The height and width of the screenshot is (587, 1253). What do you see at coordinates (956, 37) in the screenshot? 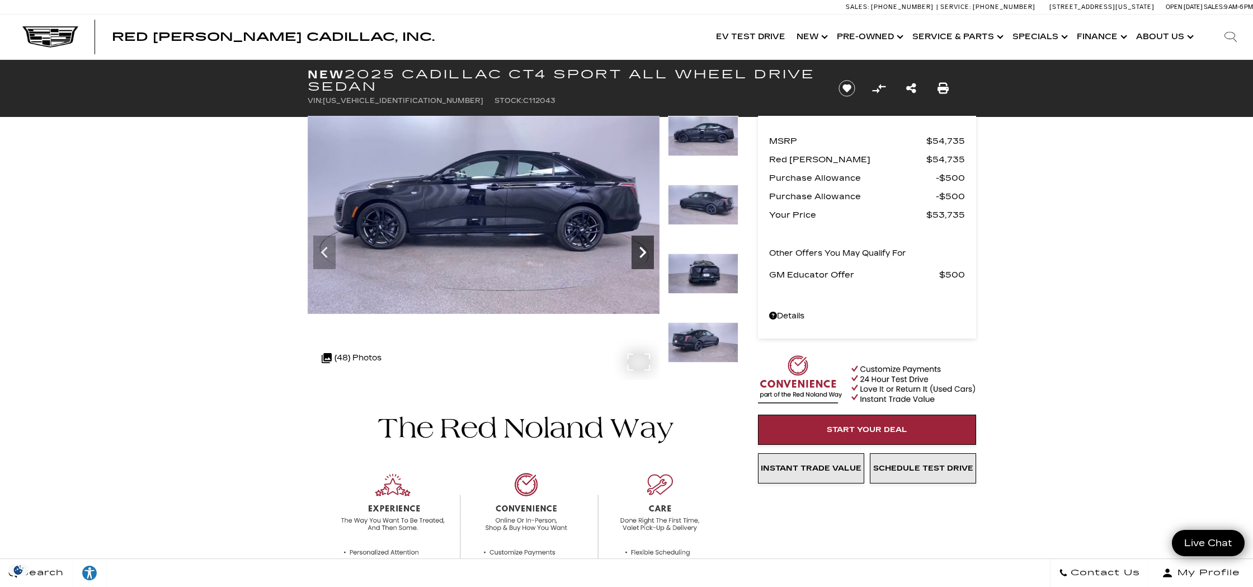
I see `a: Service & Parts` at bounding box center [956, 37].